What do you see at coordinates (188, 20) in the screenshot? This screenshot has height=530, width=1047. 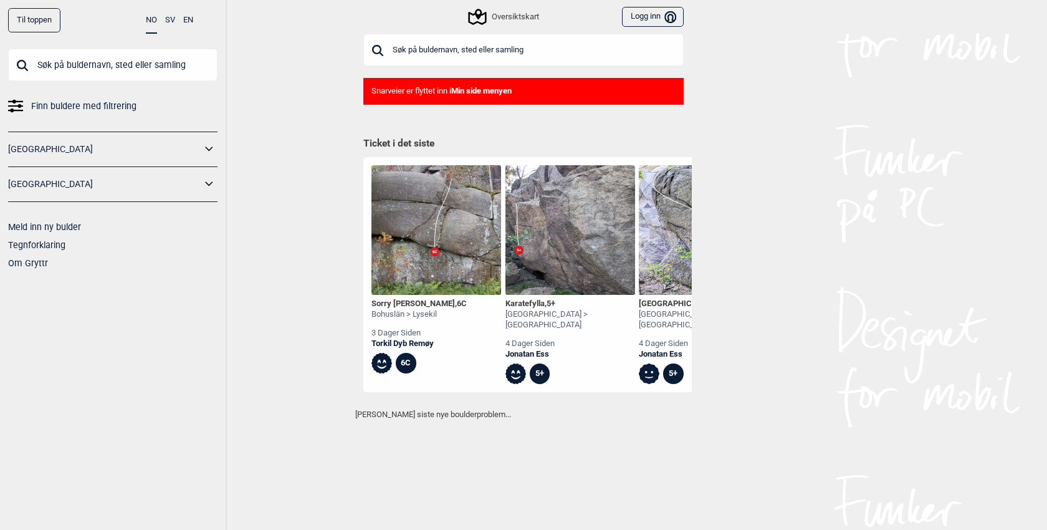 I see `button: EN` at bounding box center [188, 20].